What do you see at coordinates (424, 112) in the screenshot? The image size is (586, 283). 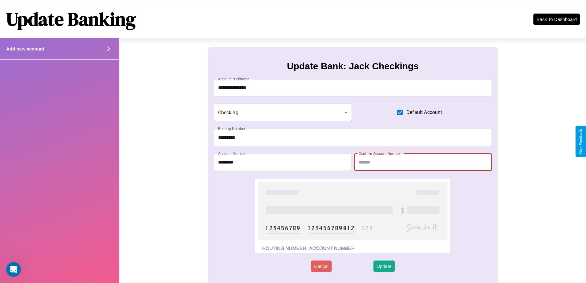 I see `span: Default Account` at bounding box center [424, 112].